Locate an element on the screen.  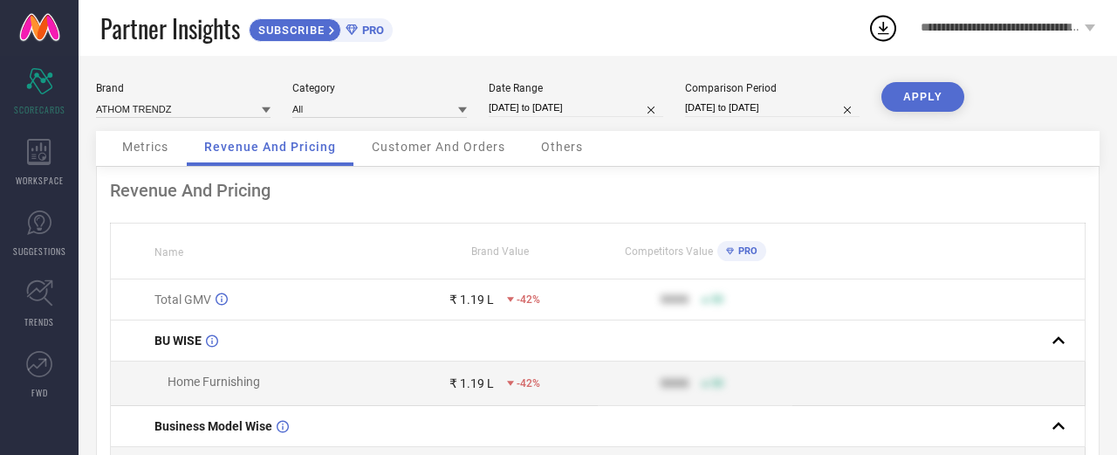
div: Comparison Period is located at coordinates (772, 88).